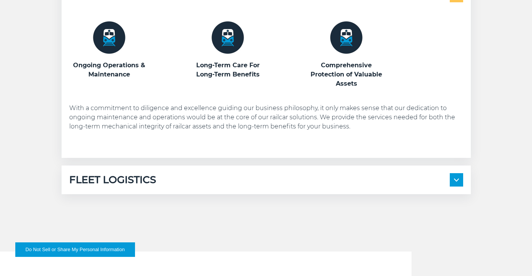 This screenshot has height=276, width=532. I want to click on h3: Long-Term Care For Long-Term Benefits, so click(228, 70).